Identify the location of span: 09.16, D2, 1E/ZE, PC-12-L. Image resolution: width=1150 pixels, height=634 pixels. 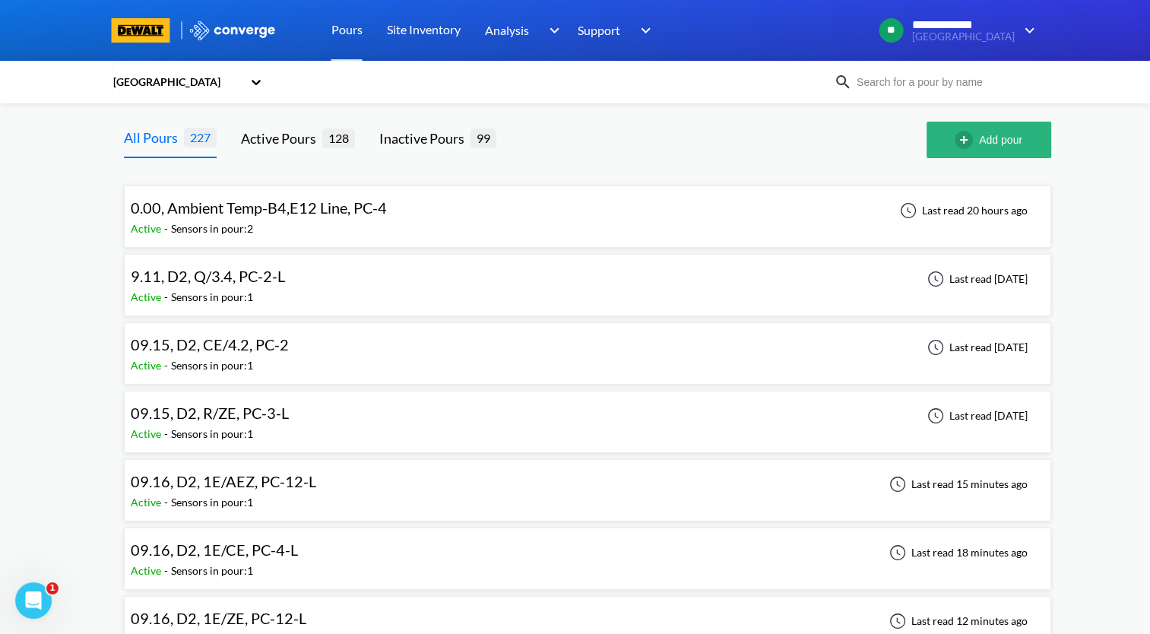
(218, 618).